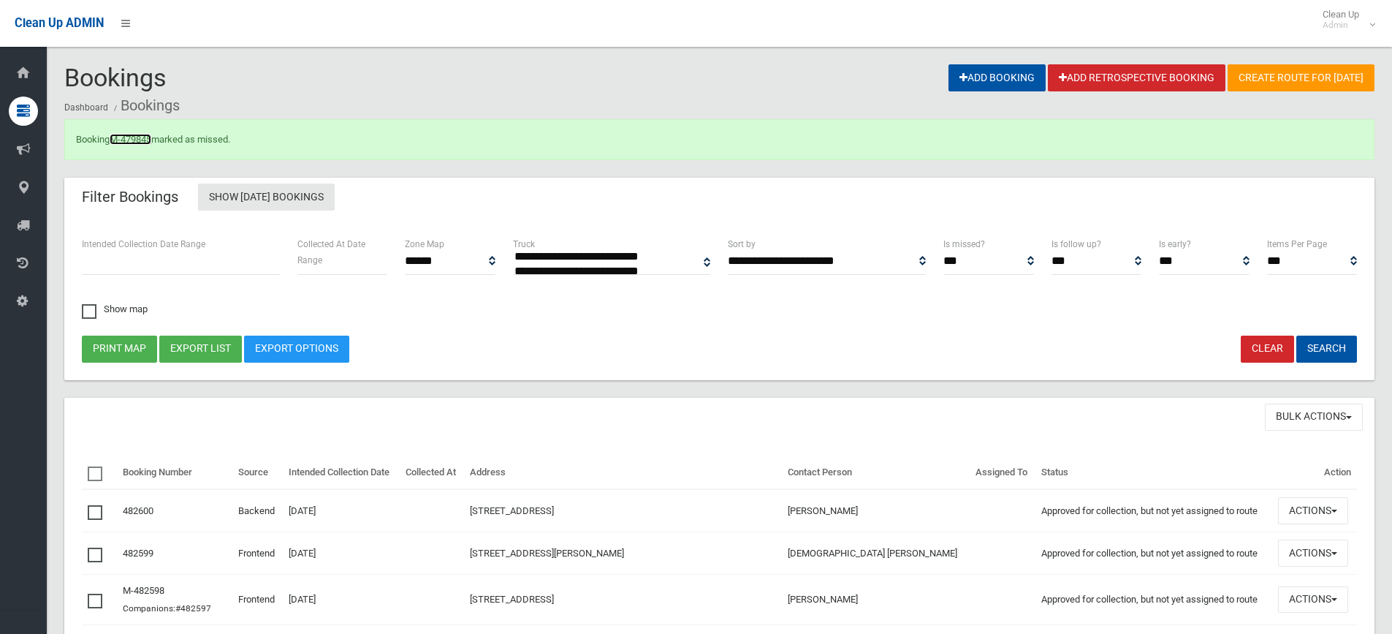  What do you see at coordinates (524, 244) in the screenshot?
I see `label: Truck` at bounding box center [524, 244].